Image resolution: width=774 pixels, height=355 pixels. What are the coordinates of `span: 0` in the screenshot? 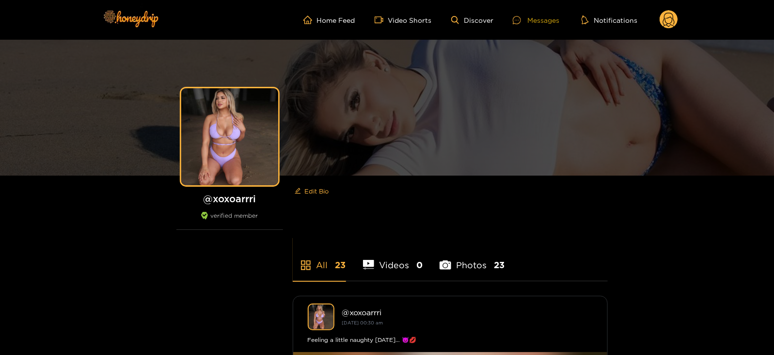 It's located at (419, 265).